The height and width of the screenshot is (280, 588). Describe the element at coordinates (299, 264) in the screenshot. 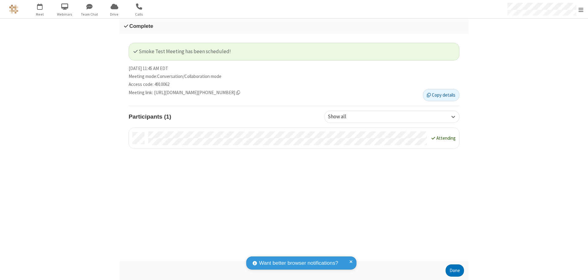

I see `span: Want better browser notifications?` at that location.